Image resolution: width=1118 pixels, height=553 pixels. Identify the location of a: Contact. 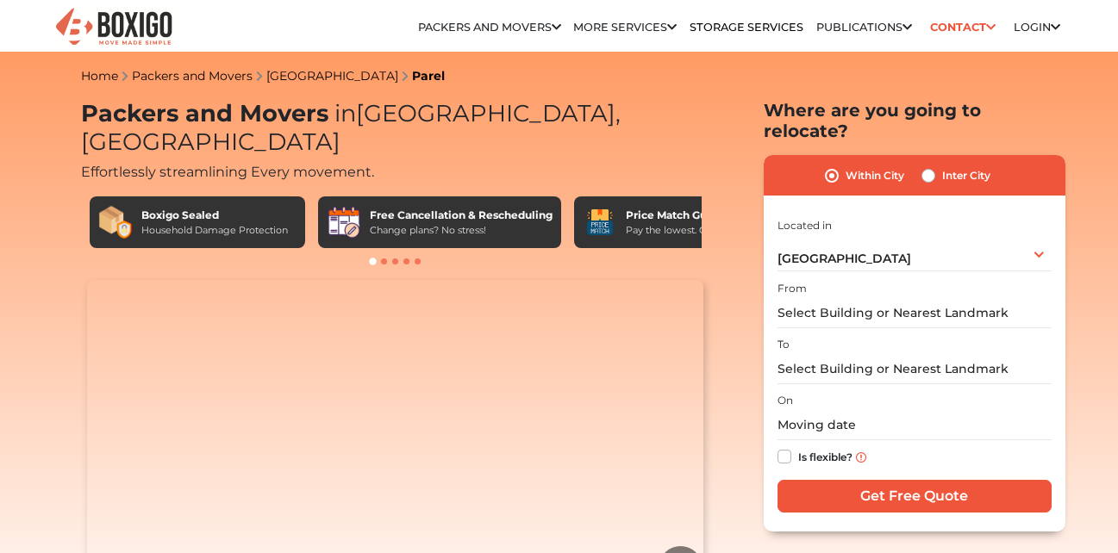
(963, 27).